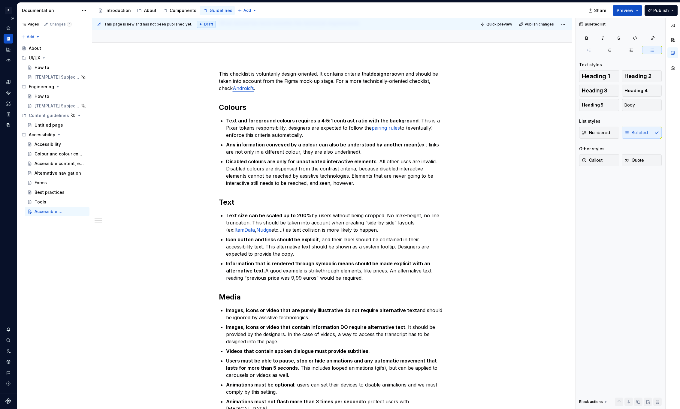  Describe the element at coordinates (662, 11) in the screenshot. I see `button: Publish` at that location.